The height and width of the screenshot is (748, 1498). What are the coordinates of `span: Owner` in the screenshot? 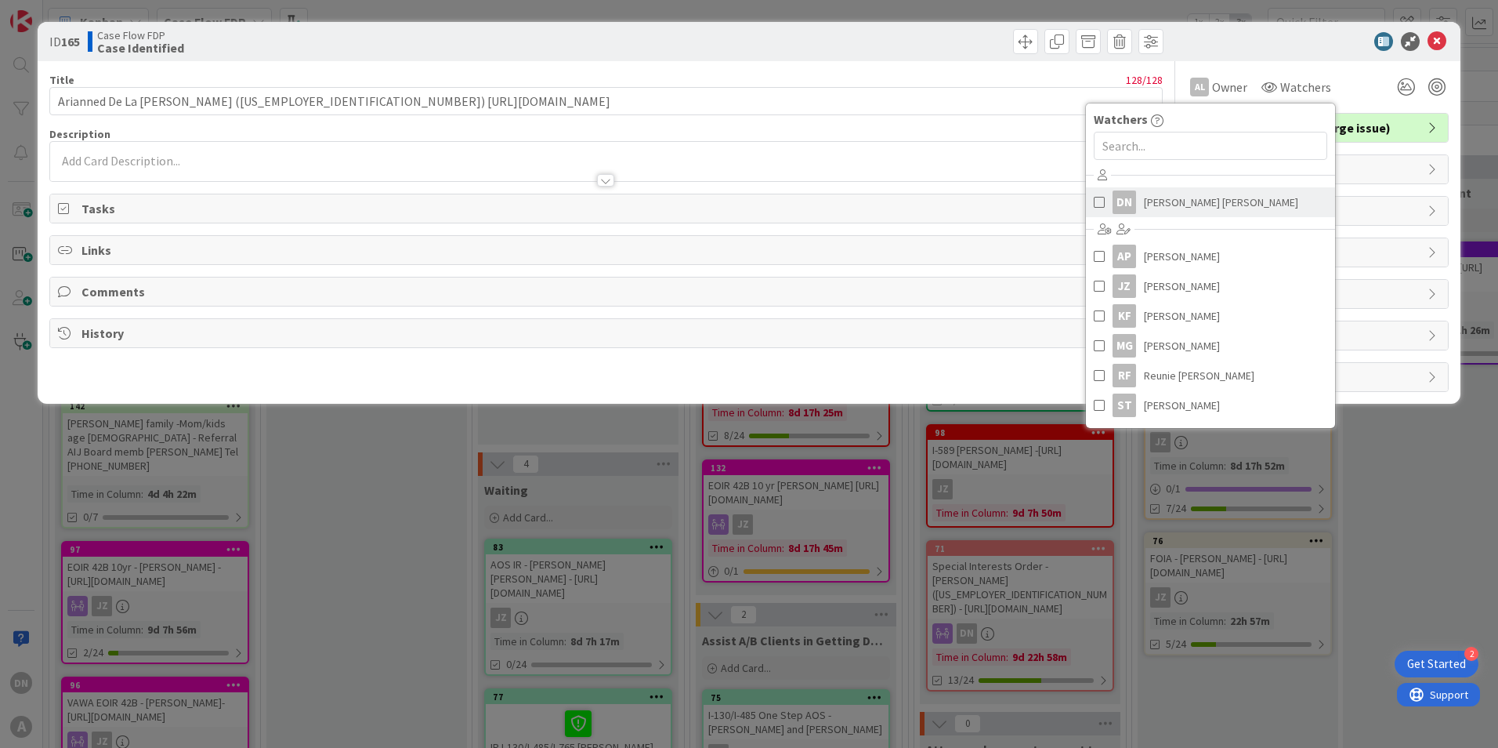 It's located at (1229, 87).